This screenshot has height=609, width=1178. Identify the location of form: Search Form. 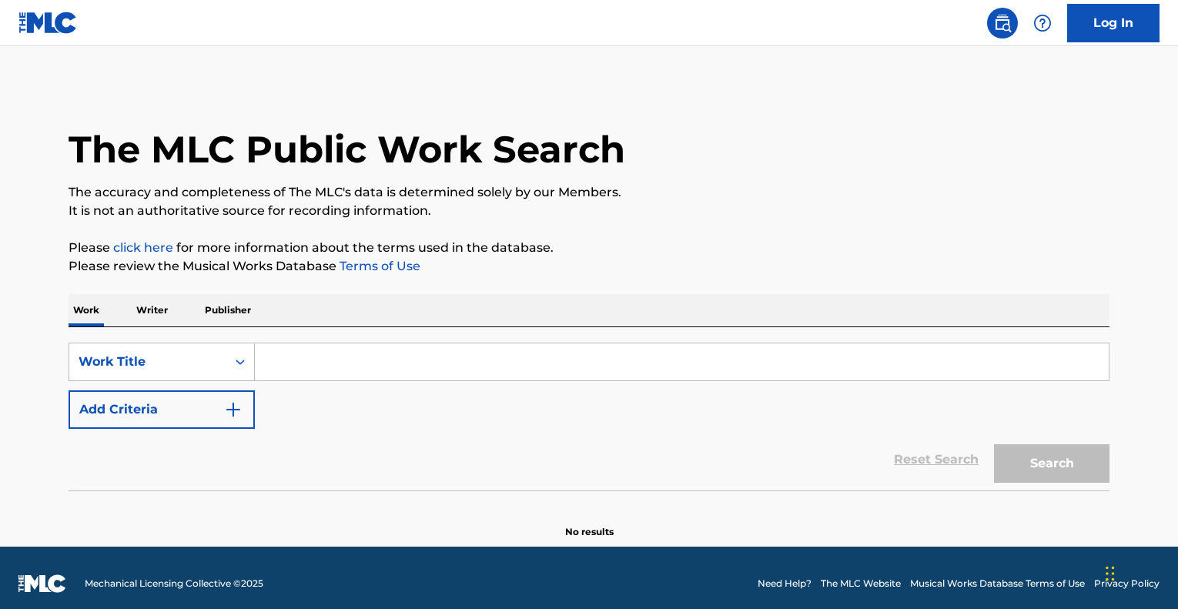
(589, 416).